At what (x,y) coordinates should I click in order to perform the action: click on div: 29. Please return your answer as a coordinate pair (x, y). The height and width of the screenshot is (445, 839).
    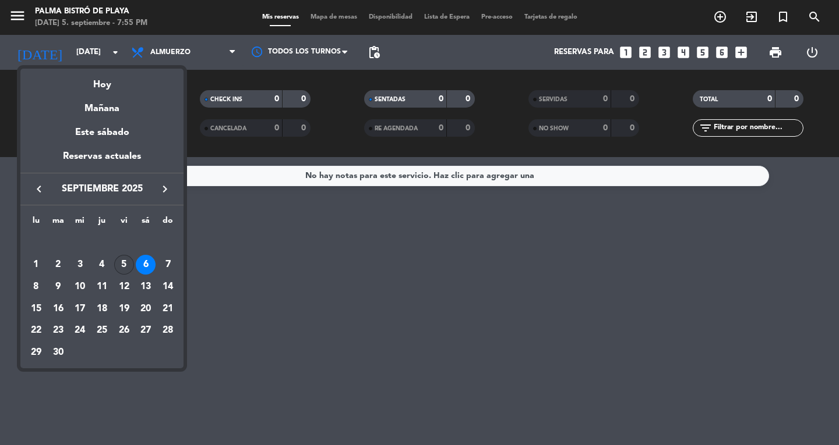
    Looking at the image, I should click on (36, 353).